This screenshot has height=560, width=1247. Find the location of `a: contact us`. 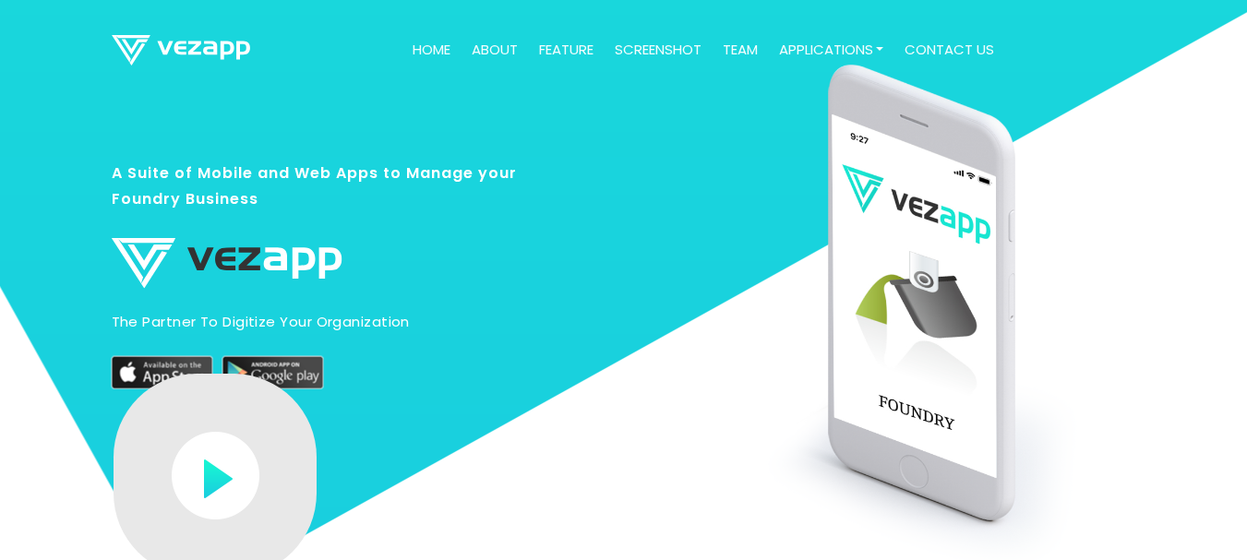

a: contact us is located at coordinates (949, 50).